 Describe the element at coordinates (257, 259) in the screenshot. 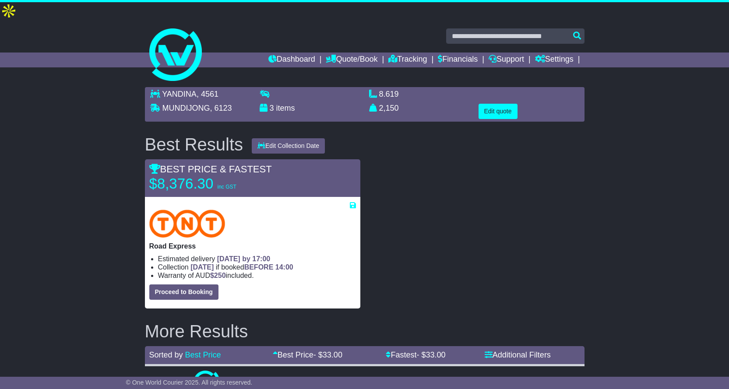

I see `li: Estimated delivery` at that location.